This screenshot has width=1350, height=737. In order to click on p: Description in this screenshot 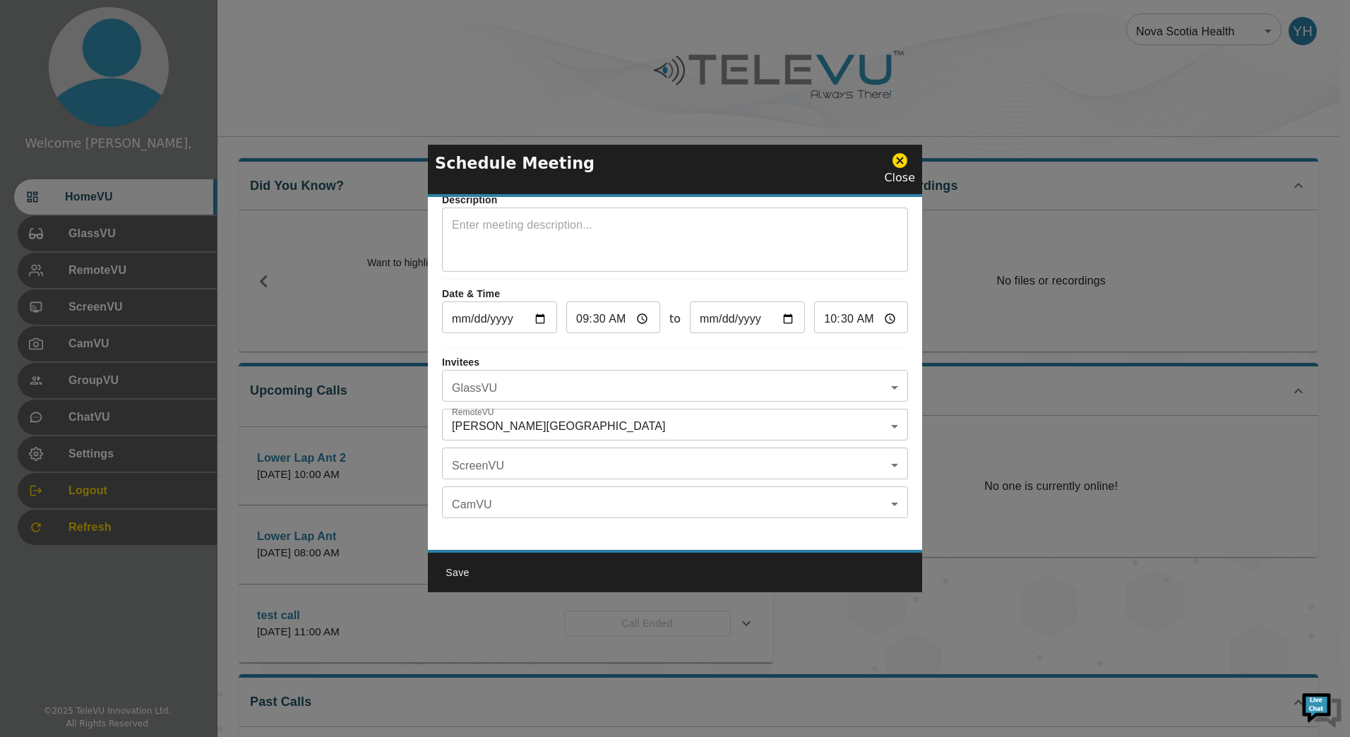, I will do `click(675, 200)`.